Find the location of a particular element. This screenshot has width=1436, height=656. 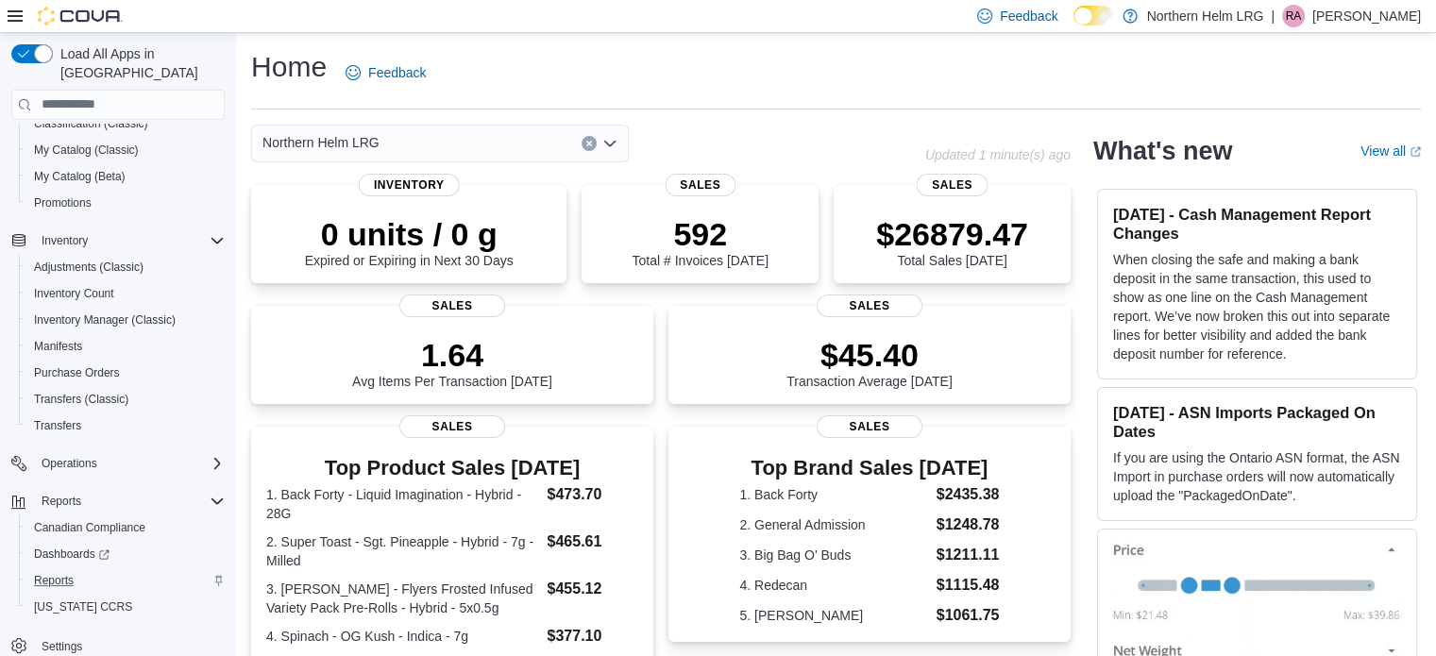

button: Clear input is located at coordinates (589, 143).